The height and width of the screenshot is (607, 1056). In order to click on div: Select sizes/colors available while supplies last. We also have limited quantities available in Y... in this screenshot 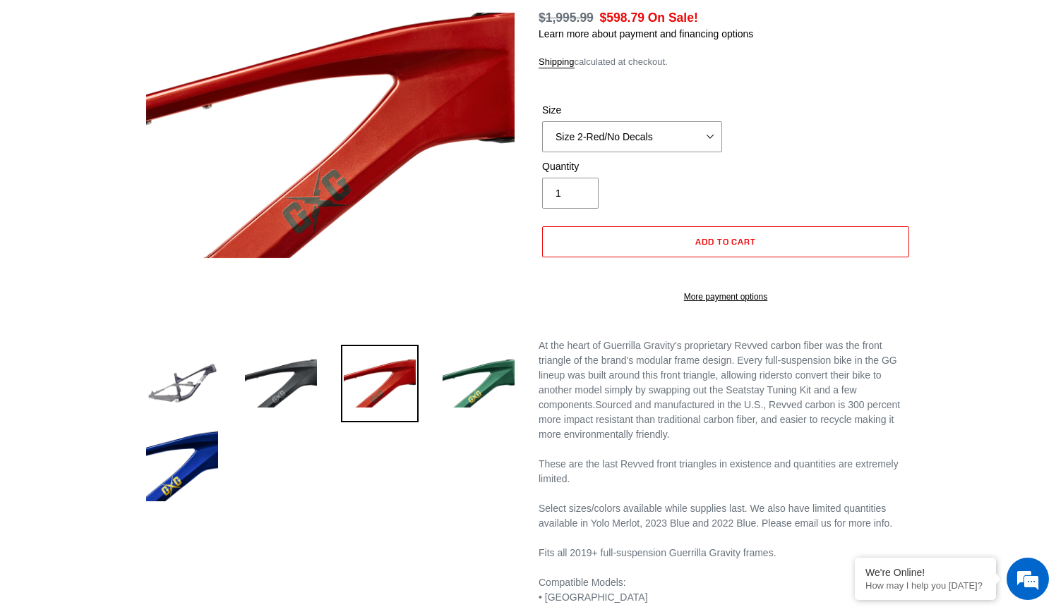, I will do `click(725, 516)`.